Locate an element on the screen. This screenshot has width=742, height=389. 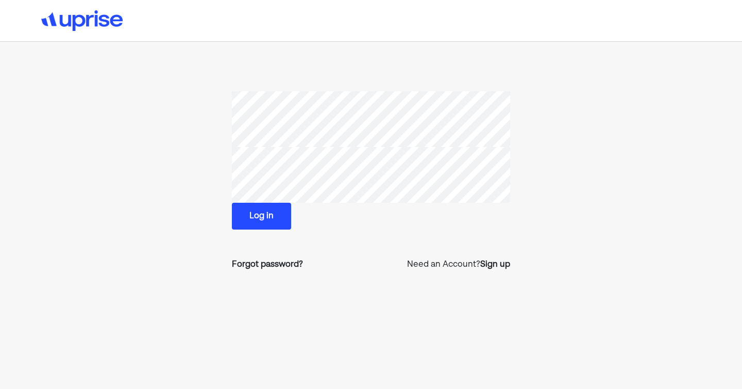
button: Log in is located at coordinates (261, 216).